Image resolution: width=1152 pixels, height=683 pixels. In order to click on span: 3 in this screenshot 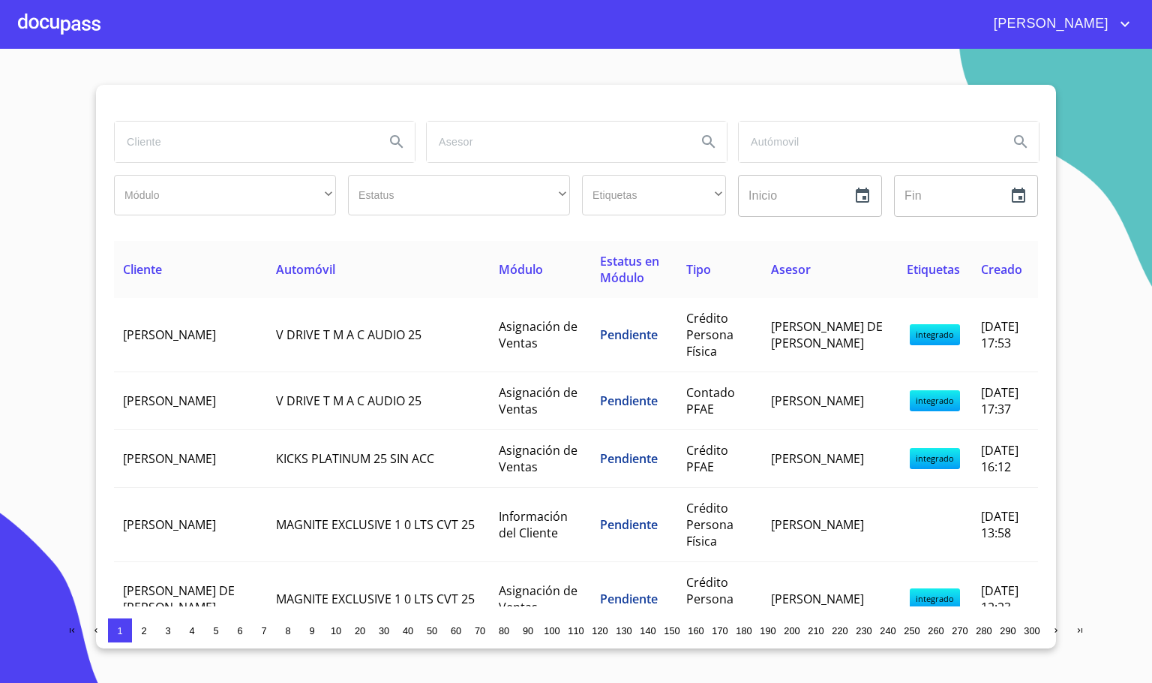, I will do `click(167, 630)`.